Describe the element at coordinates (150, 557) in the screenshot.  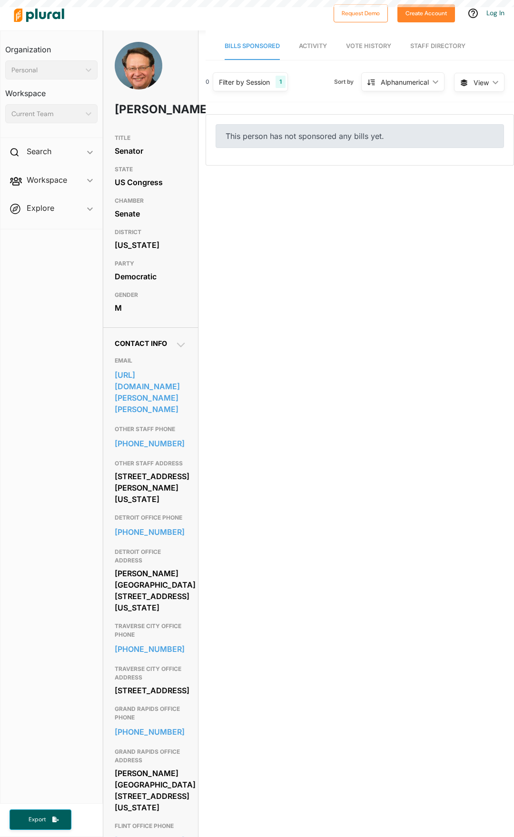
I see `h3: DETROIT OFFICE ADDRESS` at that location.